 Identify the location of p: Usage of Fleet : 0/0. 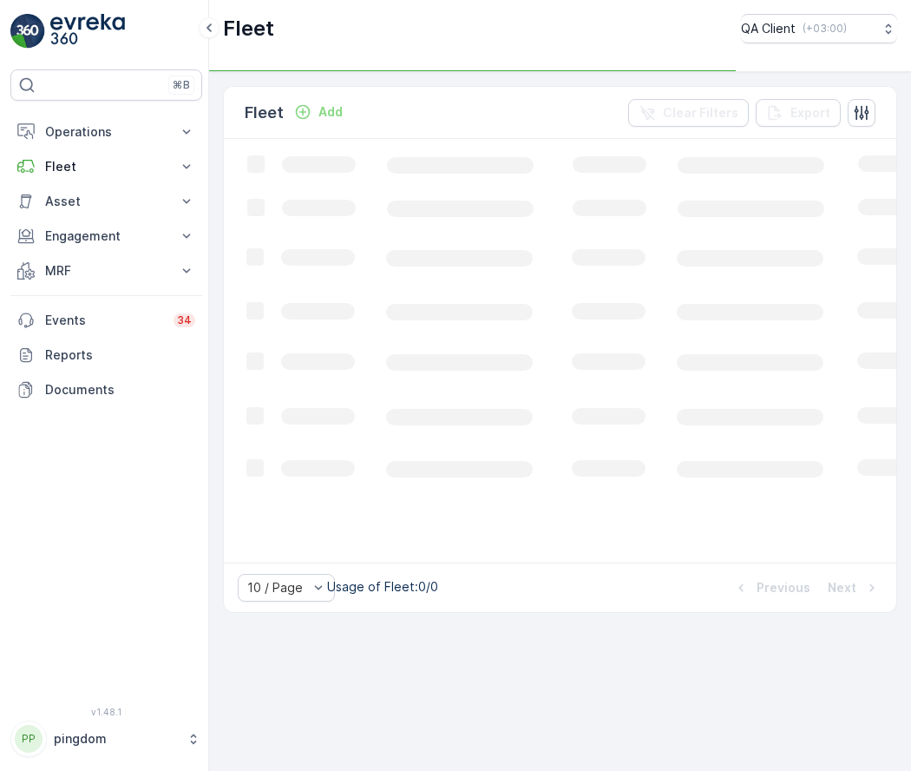
(383, 587).